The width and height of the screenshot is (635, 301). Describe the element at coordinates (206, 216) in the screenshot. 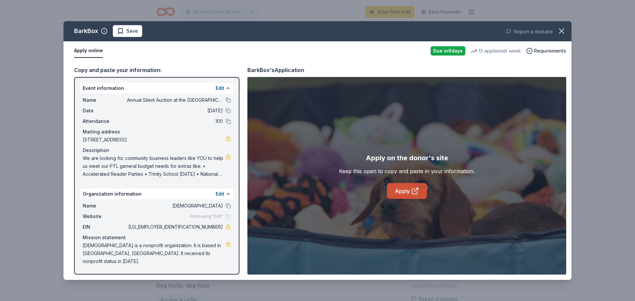

I see `span: Fill in using "Edit"` at that location.